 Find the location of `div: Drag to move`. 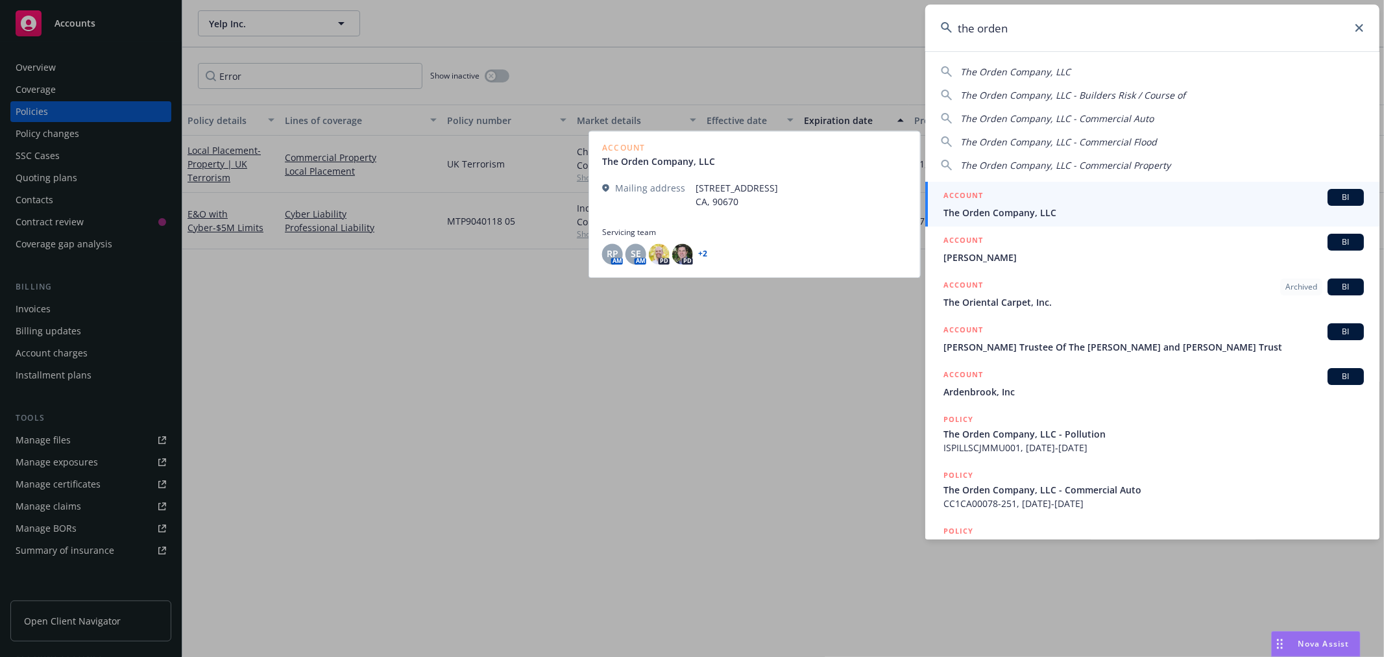

div: Drag to move is located at coordinates (1280, 644).